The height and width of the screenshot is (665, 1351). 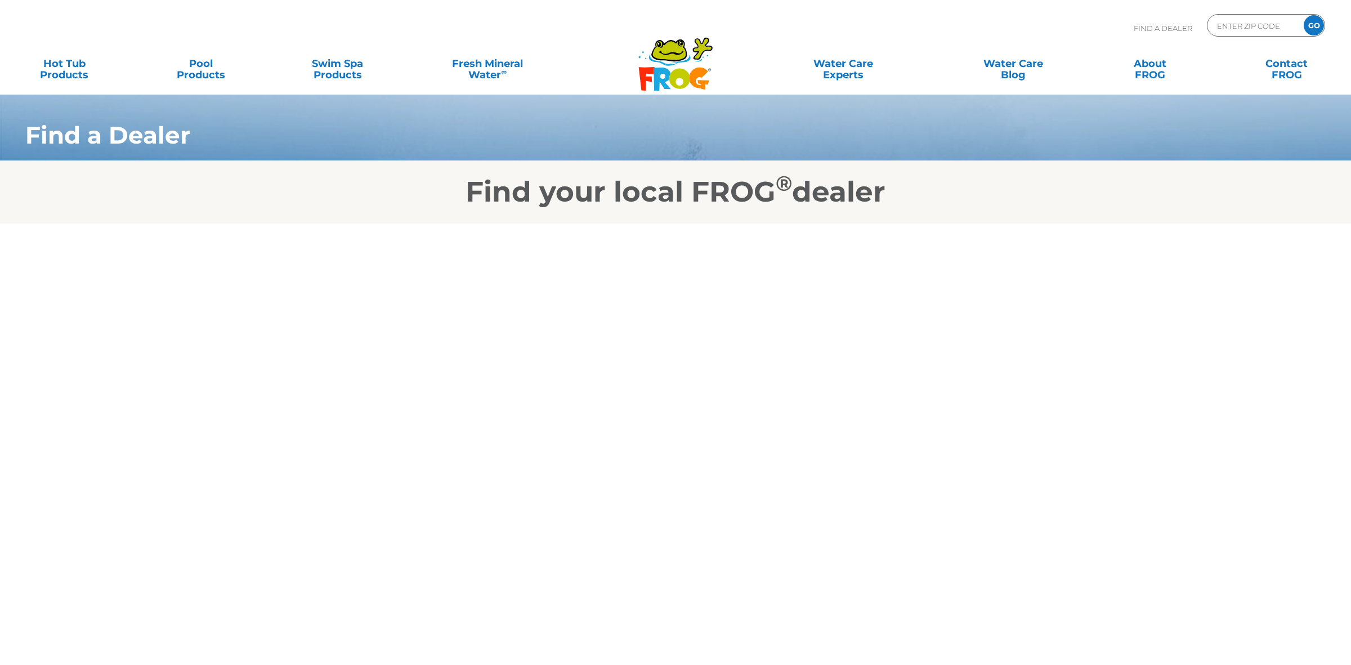 What do you see at coordinates (1013, 64) in the screenshot?
I see `a: Water CareBlog` at bounding box center [1013, 64].